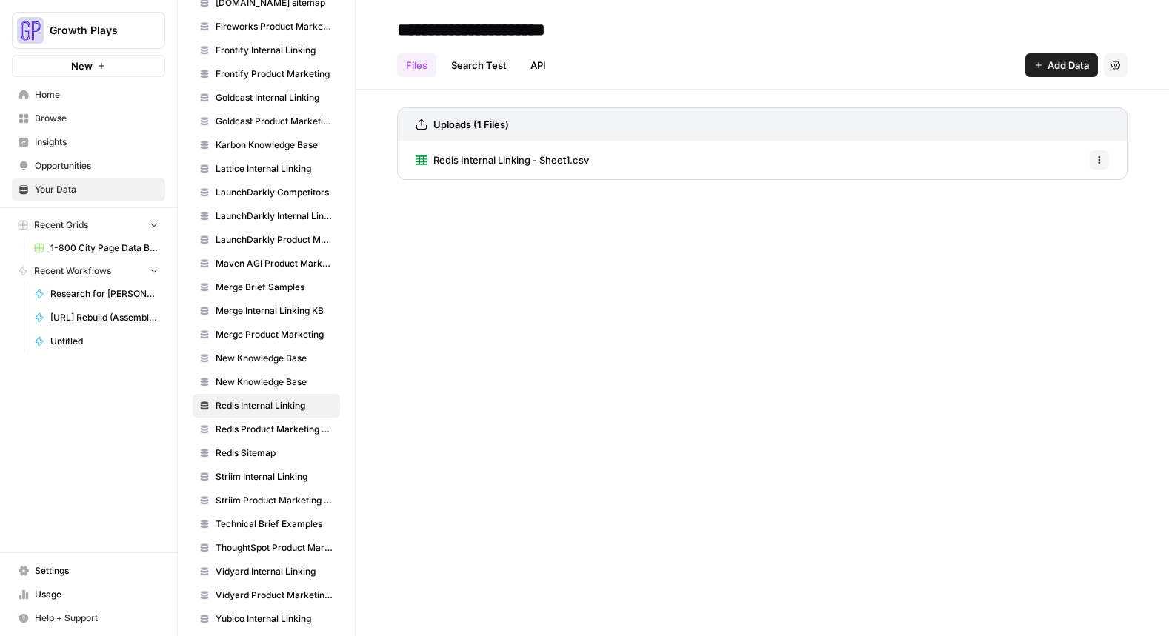  Describe the element at coordinates (266, 311) in the screenshot. I see `a: Merge Internal Linking KB` at that location.